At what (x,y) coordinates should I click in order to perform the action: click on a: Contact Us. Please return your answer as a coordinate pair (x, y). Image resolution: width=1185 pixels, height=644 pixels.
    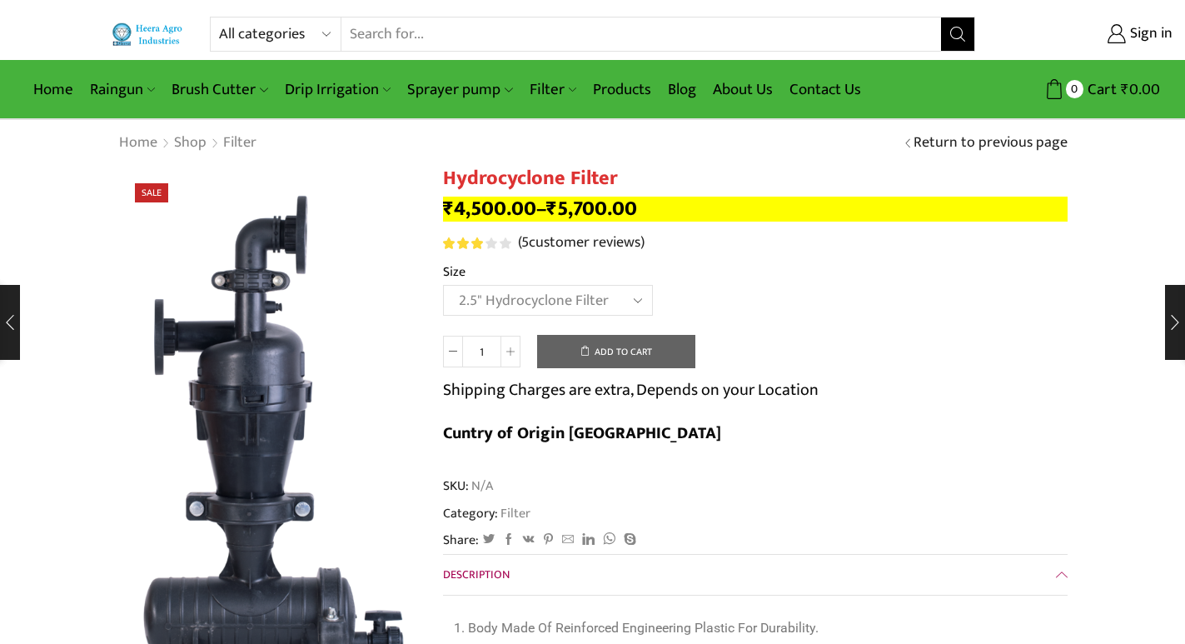
    Looking at the image, I should click on (825, 89).